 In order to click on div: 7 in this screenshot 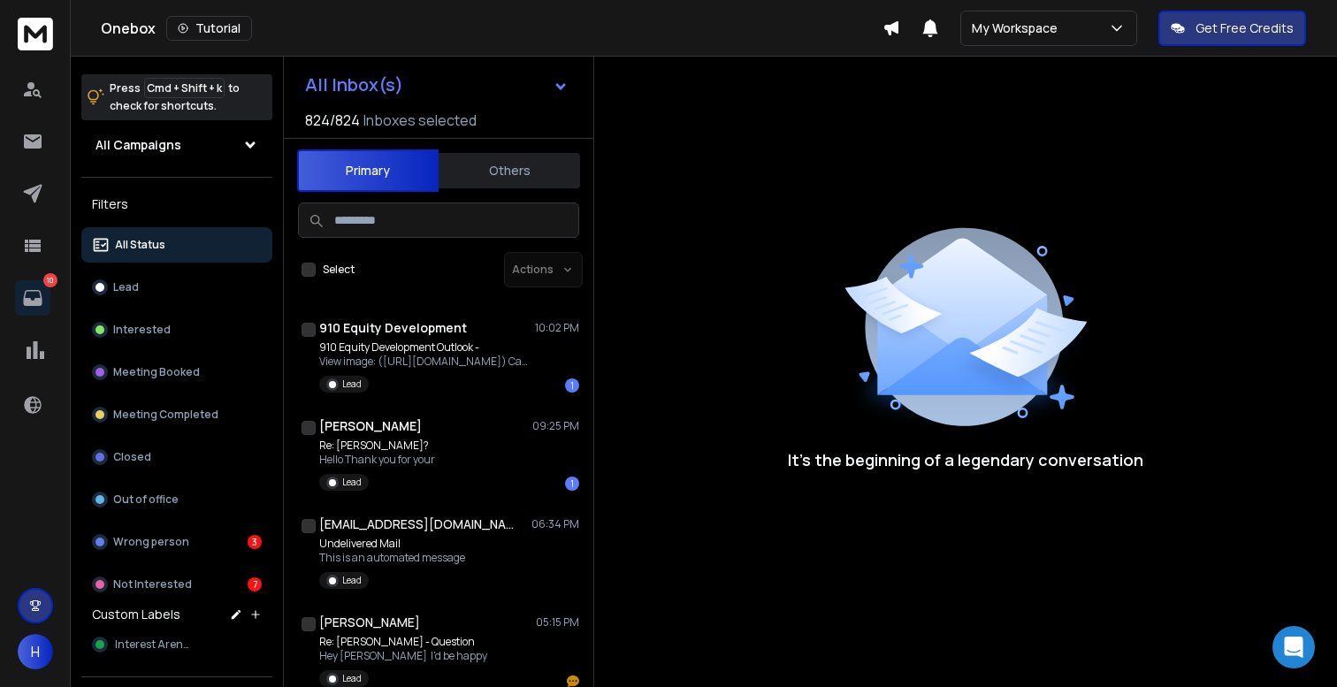, I will do `click(255, 585)`.